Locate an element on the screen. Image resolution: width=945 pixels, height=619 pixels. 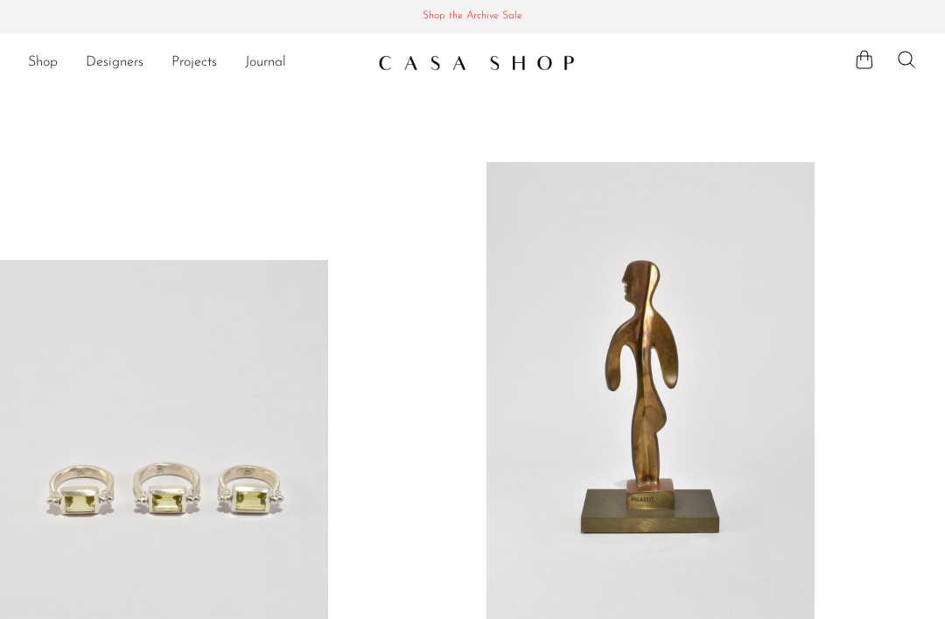
a: Journal is located at coordinates (265, 63).